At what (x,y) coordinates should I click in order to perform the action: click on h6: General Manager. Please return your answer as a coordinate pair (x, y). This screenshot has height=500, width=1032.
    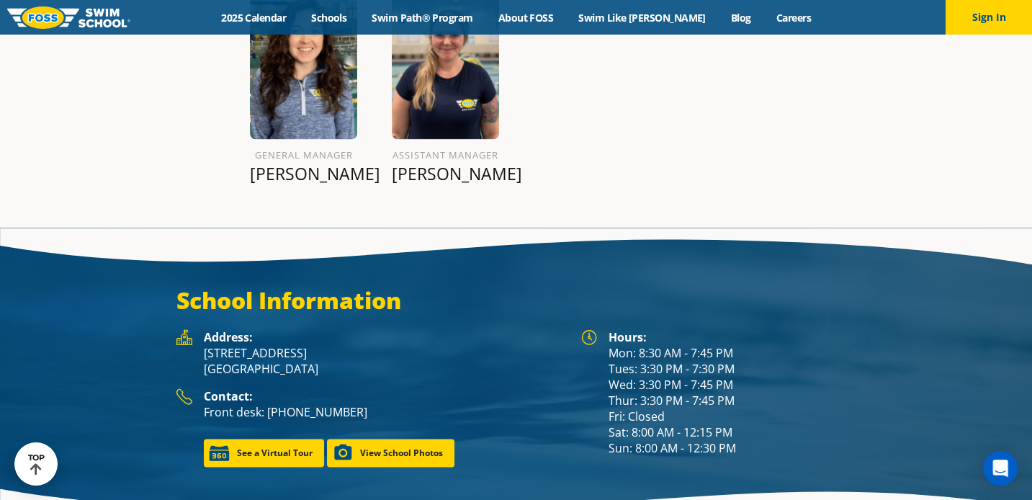
    Looking at the image, I should click on (303, 155).